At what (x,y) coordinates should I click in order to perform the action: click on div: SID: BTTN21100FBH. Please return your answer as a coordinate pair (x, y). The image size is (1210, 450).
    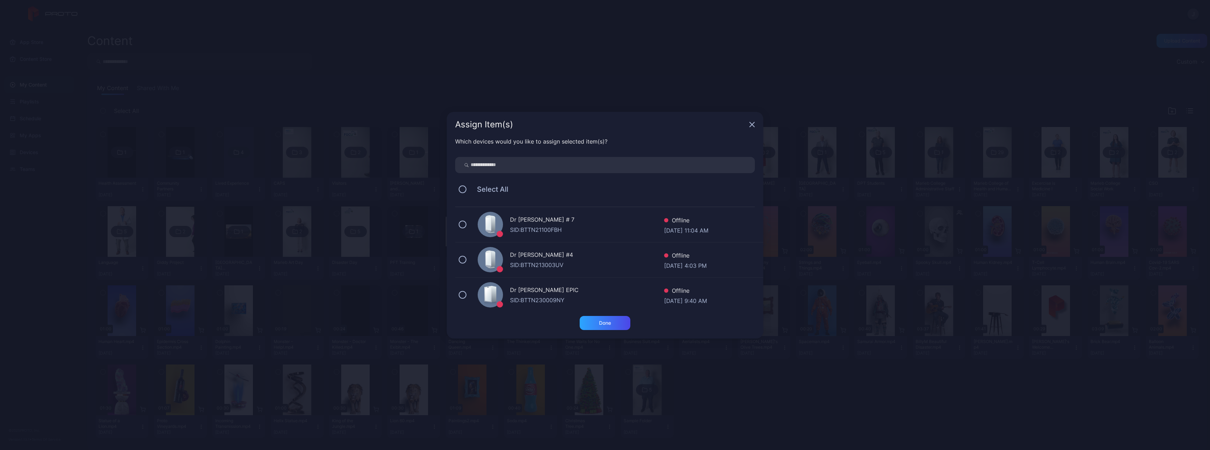
    Looking at the image, I should click on (587, 230).